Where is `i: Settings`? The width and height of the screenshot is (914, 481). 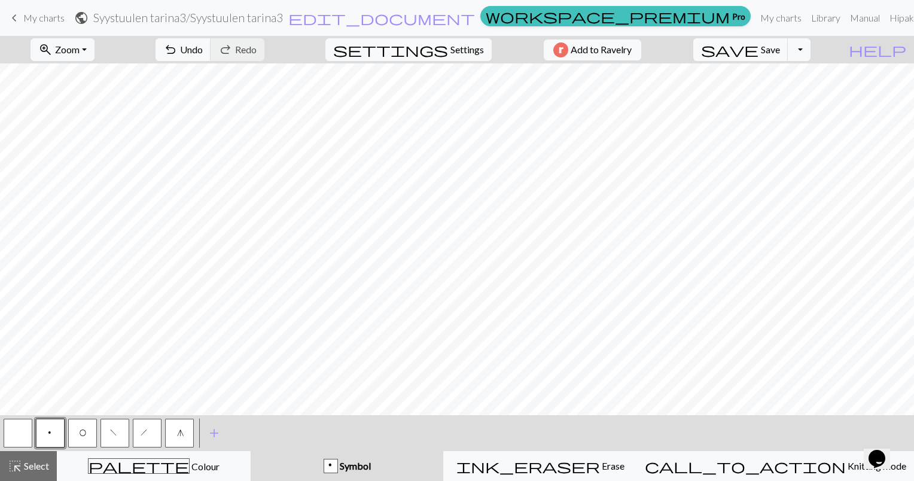 i: Settings is located at coordinates (390, 50).